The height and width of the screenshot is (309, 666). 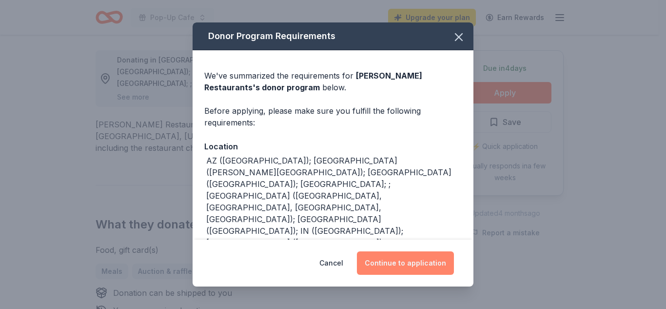 I want to click on div: We've summarized the requirements for below., so click(x=333, y=81).